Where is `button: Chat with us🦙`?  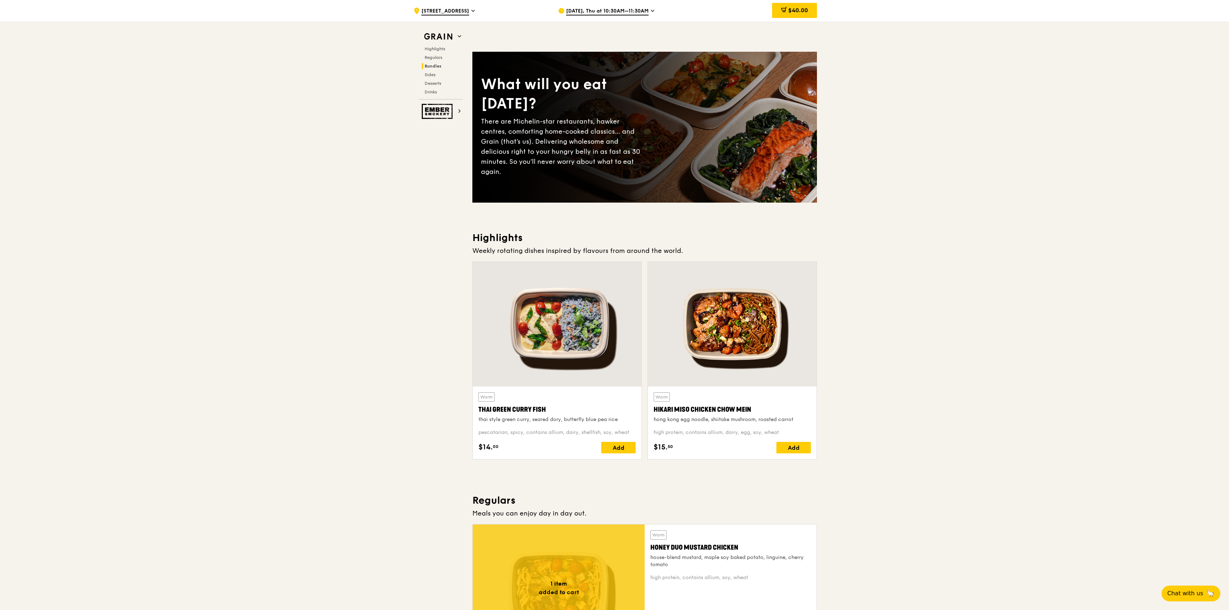
button: Chat with us🦙 is located at coordinates (1191, 593).